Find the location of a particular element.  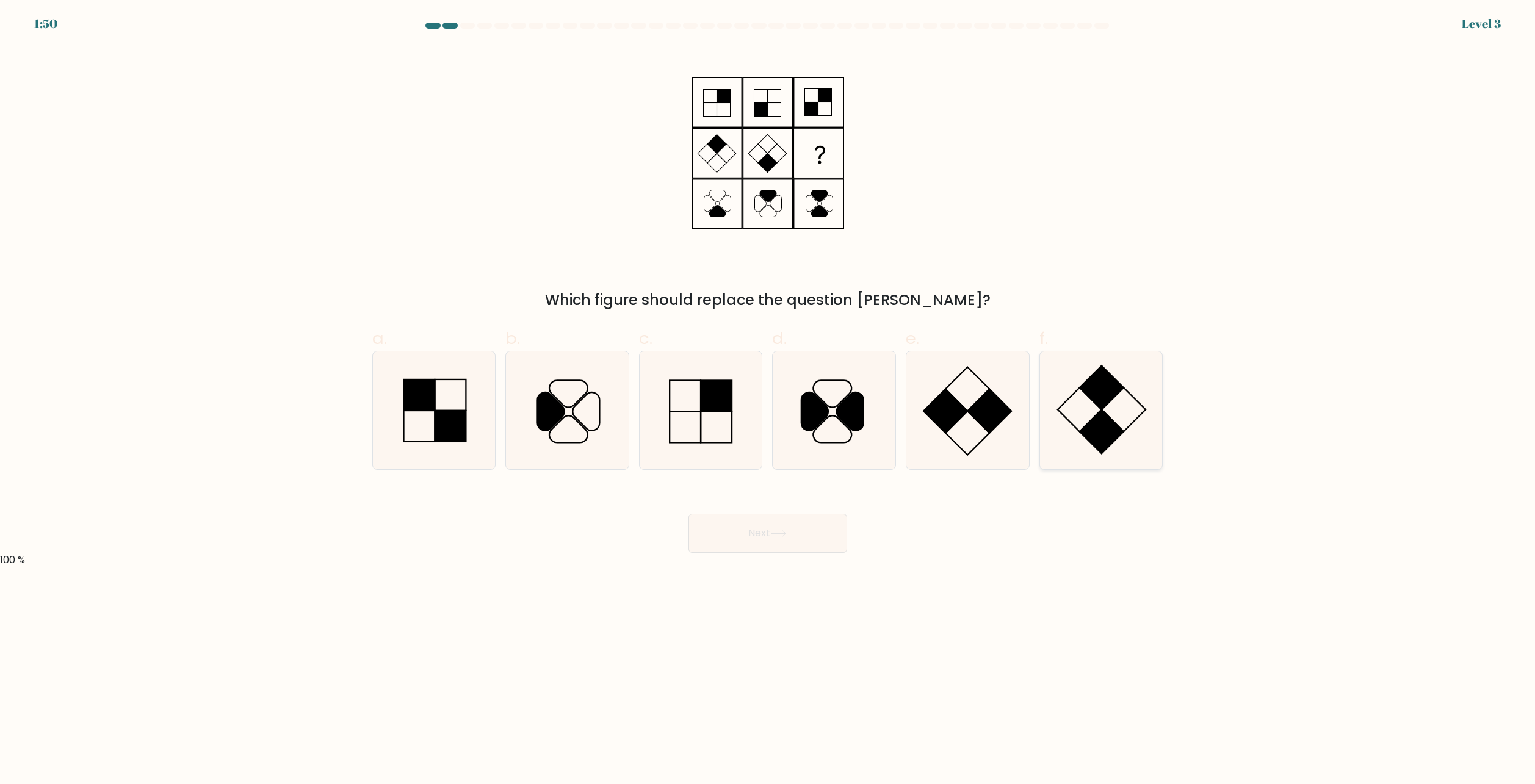

div: 1:50 is located at coordinates (46, 24).